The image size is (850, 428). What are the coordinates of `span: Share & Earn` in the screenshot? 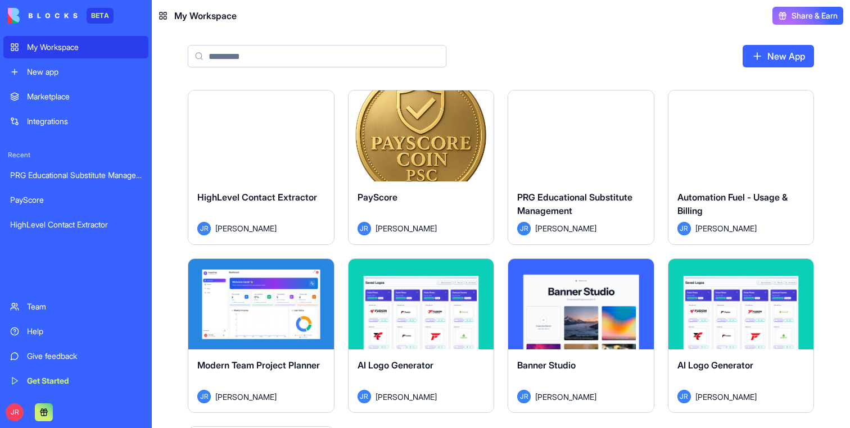 It's located at (815, 16).